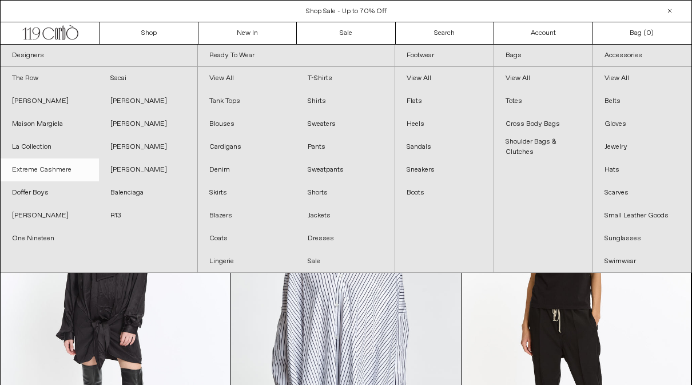 The image size is (692, 385). I want to click on a: Cardigans, so click(247, 147).